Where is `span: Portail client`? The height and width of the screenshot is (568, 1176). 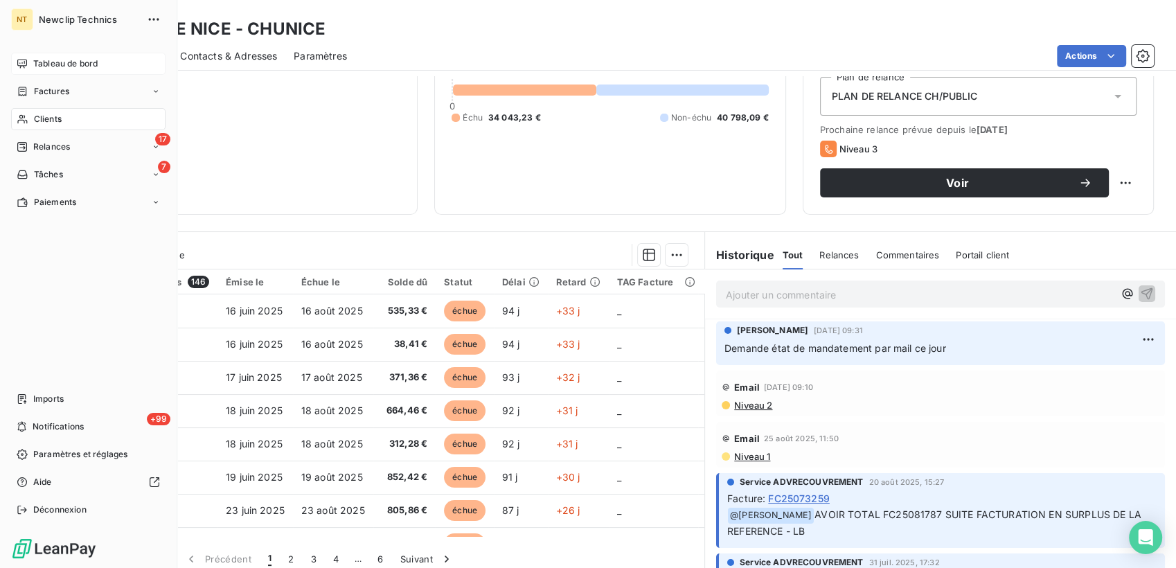
span: Portail client is located at coordinates (982, 255).